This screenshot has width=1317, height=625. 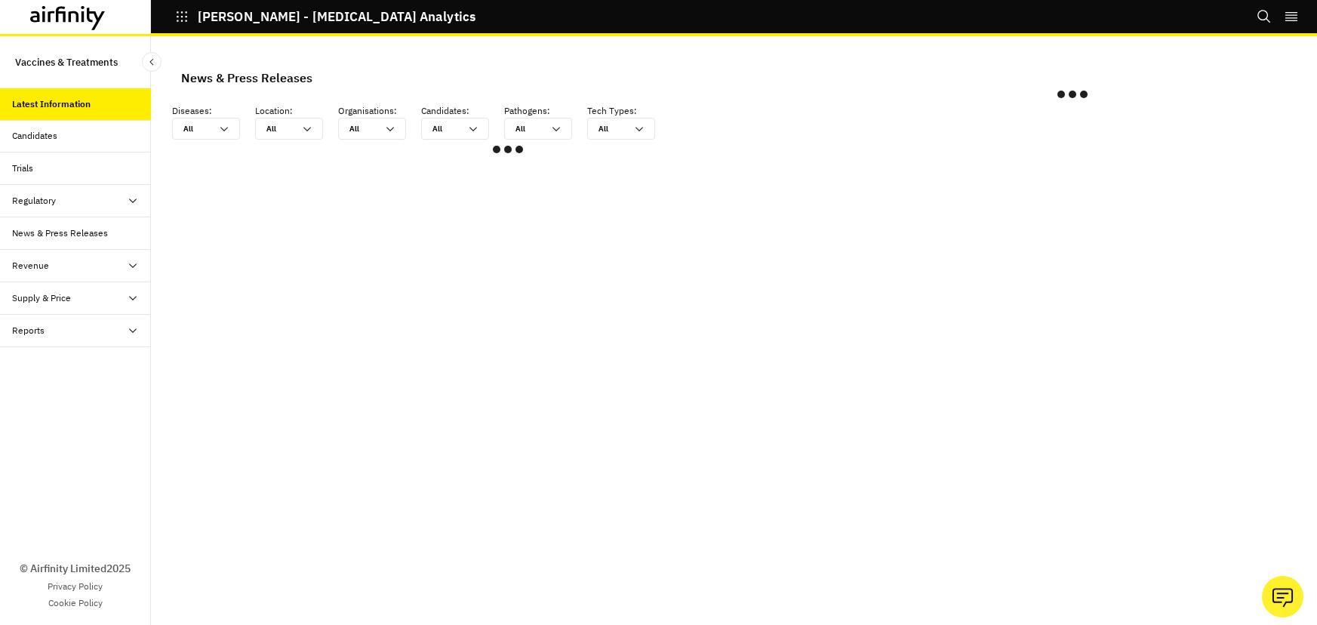 I want to click on p: Diseases :, so click(x=214, y=111).